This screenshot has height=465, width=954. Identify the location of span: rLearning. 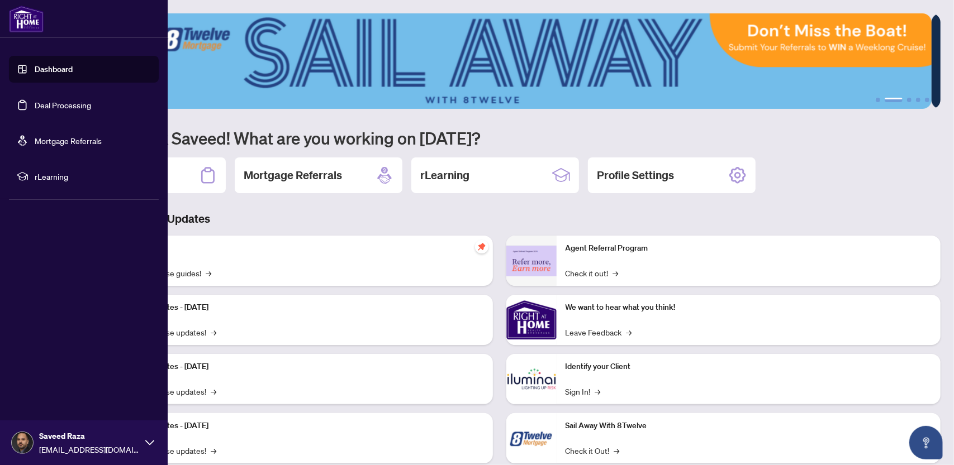
(93, 177).